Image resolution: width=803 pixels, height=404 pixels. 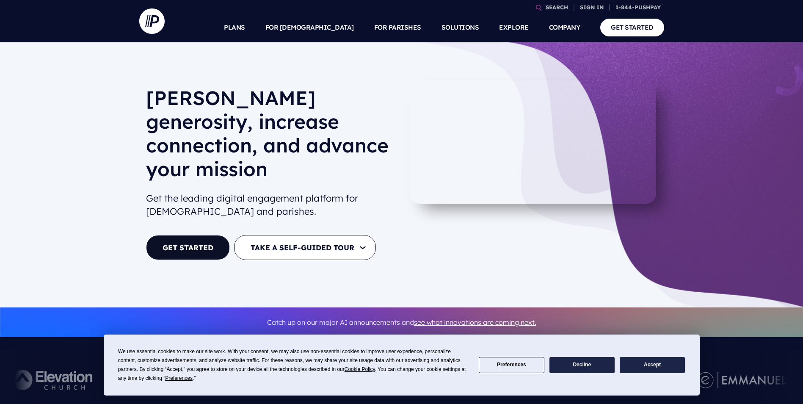 What do you see at coordinates (398, 28) in the screenshot?
I see `a: FOR PARISHES` at bounding box center [398, 28].